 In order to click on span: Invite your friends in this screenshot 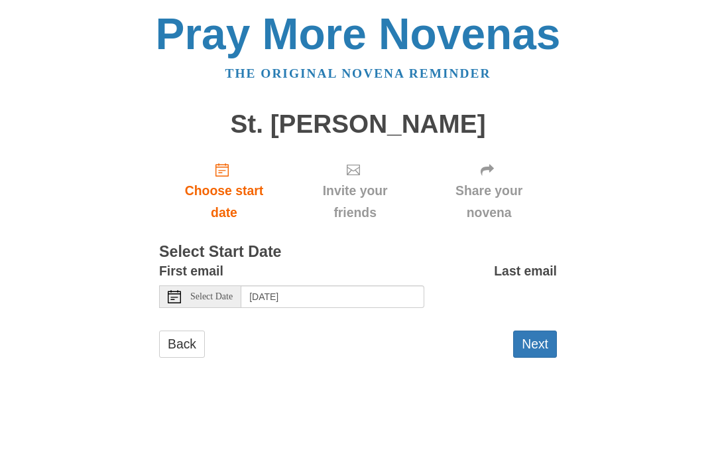, I will do `click(355, 202)`.